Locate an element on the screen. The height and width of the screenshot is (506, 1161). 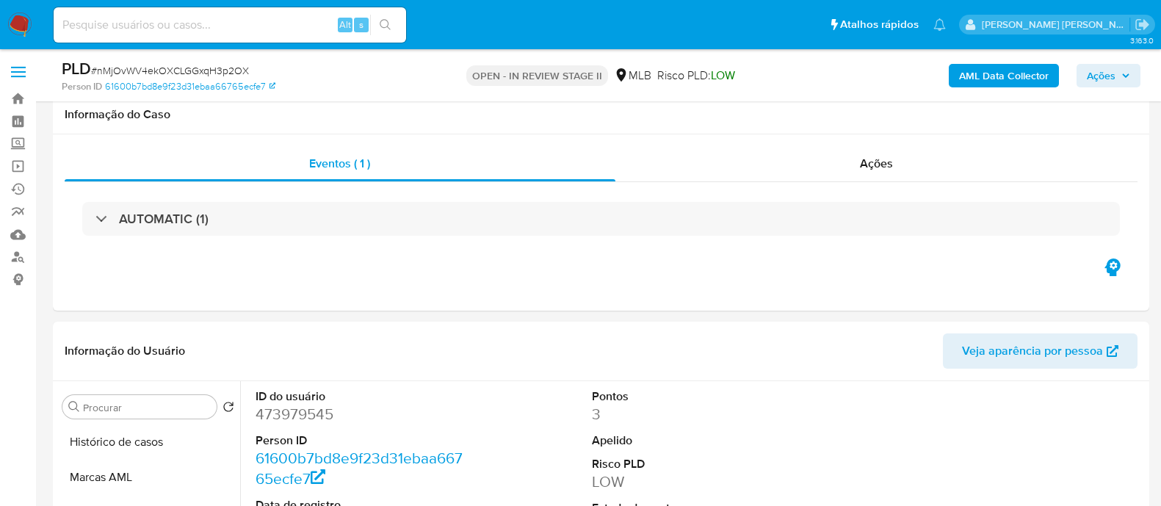
dt: Person ID is located at coordinates (361, 441).